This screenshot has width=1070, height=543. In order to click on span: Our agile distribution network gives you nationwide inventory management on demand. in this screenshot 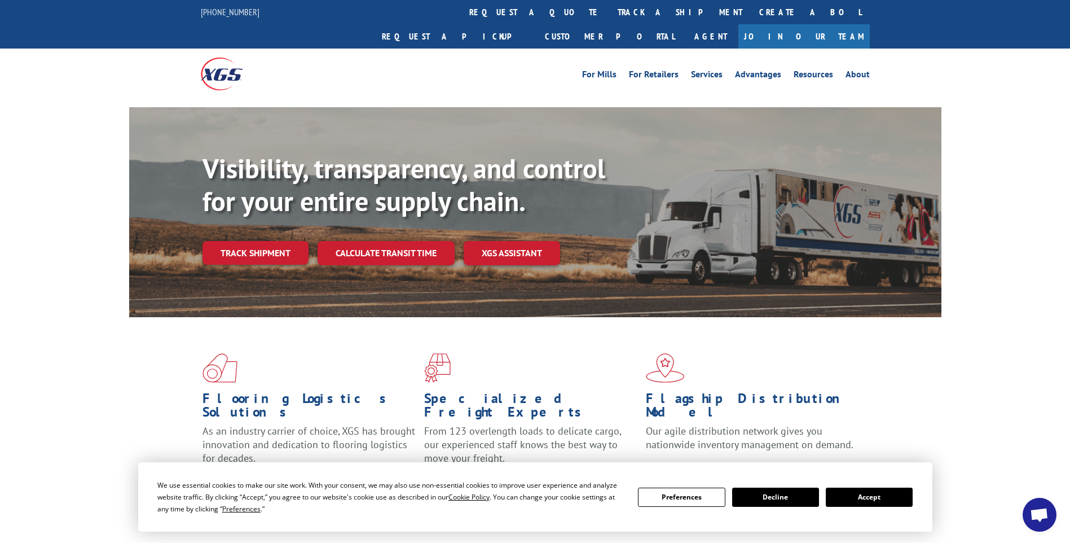, I will do `click(750, 437)`.